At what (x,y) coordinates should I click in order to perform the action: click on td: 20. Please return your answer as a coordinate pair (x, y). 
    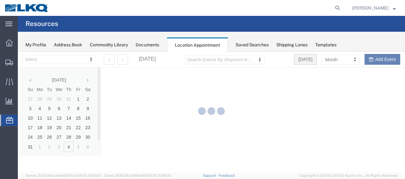
    Looking at the image, I should click on (41, 76).